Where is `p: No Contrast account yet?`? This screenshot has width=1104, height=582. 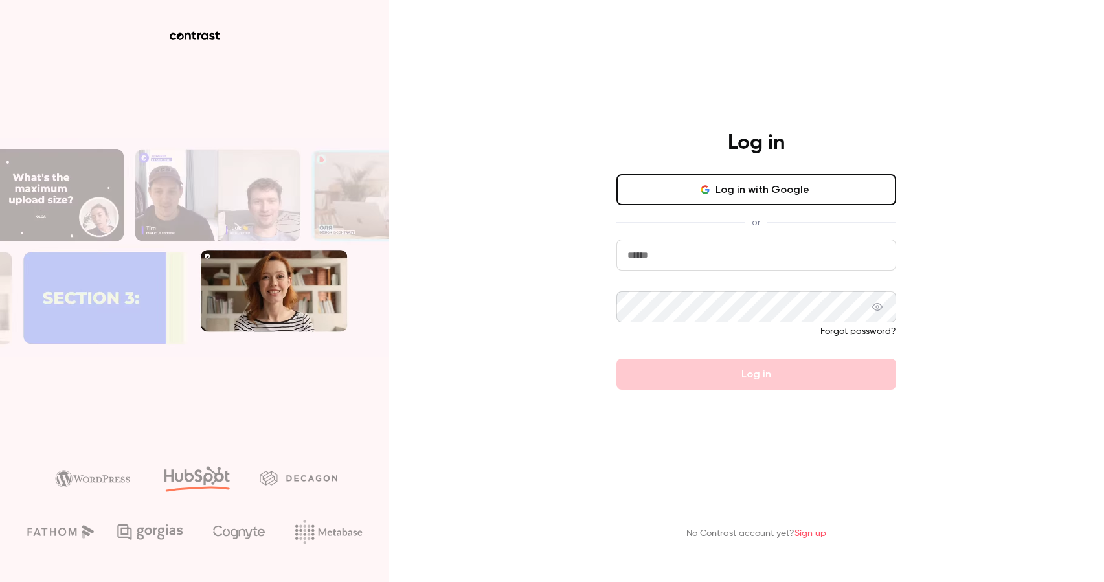
p: No Contrast account yet? is located at coordinates (757, 534).